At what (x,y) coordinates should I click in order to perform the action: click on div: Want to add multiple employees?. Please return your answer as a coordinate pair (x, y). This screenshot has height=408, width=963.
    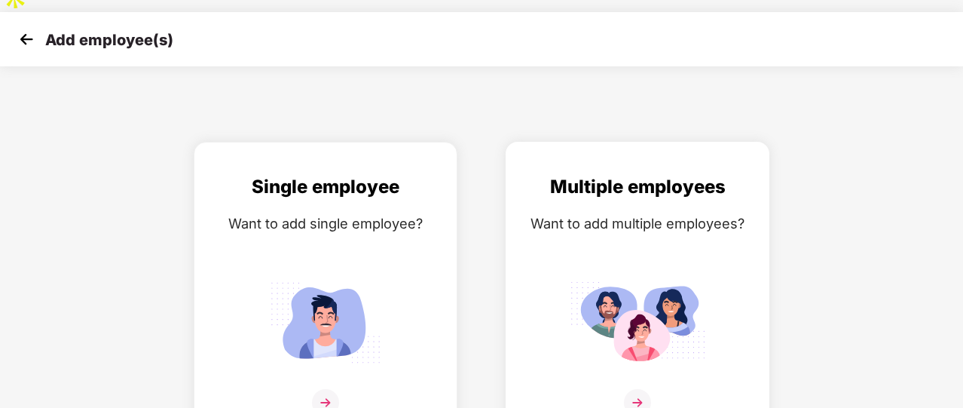
    Looking at the image, I should click on (637, 223).